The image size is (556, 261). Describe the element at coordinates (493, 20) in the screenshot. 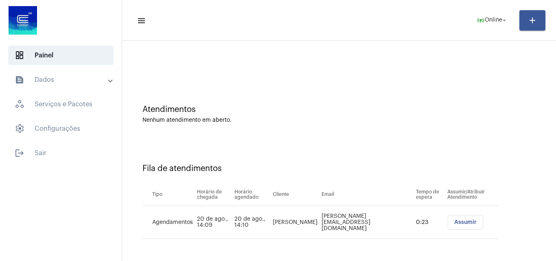

I see `span: Online` at that location.